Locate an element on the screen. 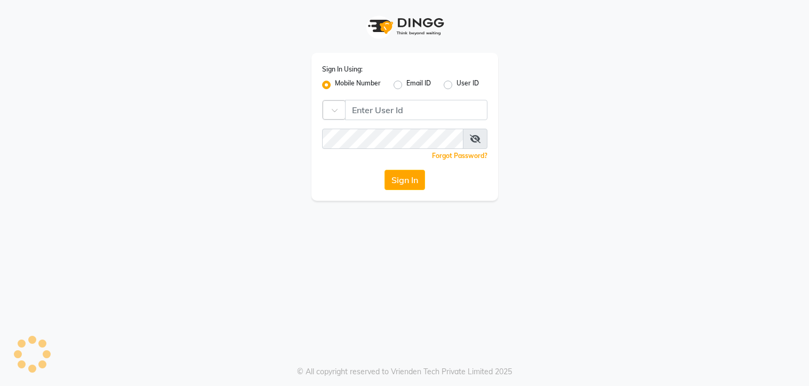  label: User ID is located at coordinates (468, 85).